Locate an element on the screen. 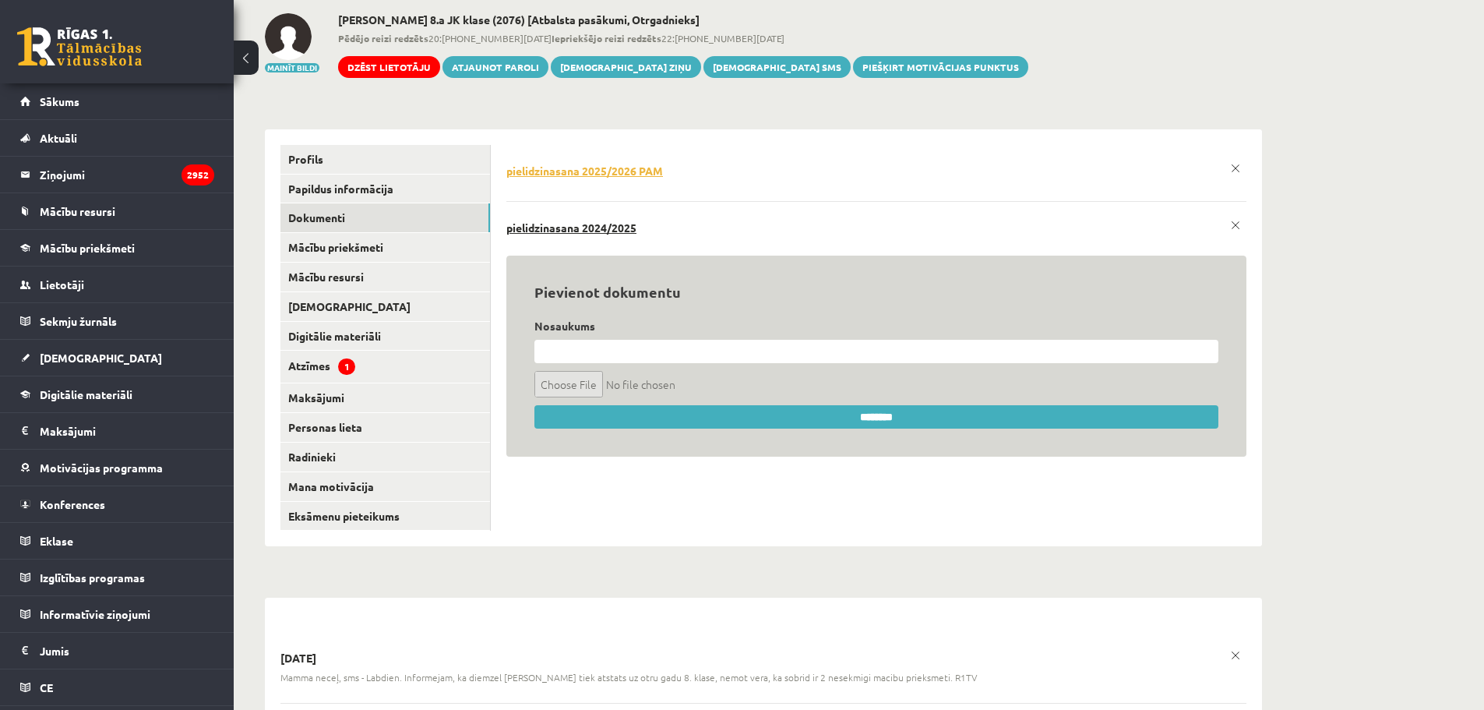 The image size is (1484, 710). span: Mācību resursi is located at coordinates (77, 211).